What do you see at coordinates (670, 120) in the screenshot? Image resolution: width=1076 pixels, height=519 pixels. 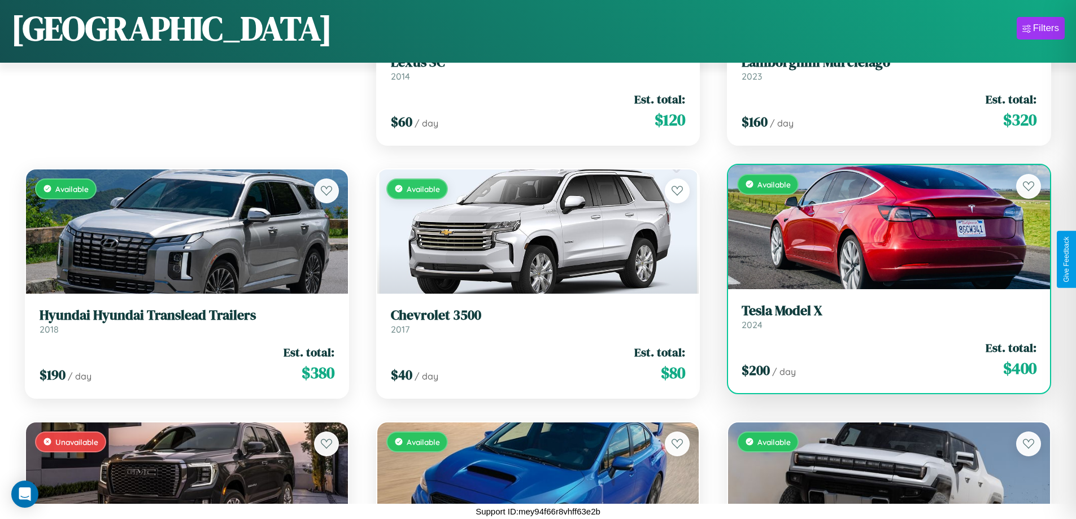 I see `span: $ 120` at bounding box center [670, 120].